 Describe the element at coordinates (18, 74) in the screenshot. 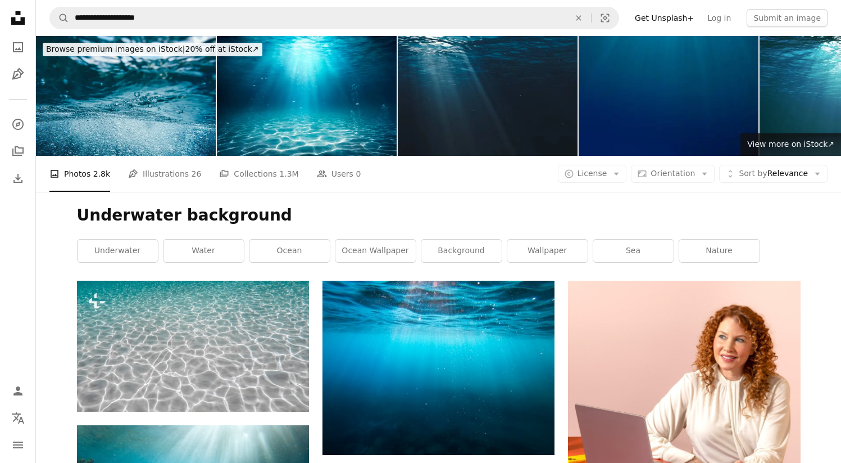

I see `a: Illustrations` at that location.